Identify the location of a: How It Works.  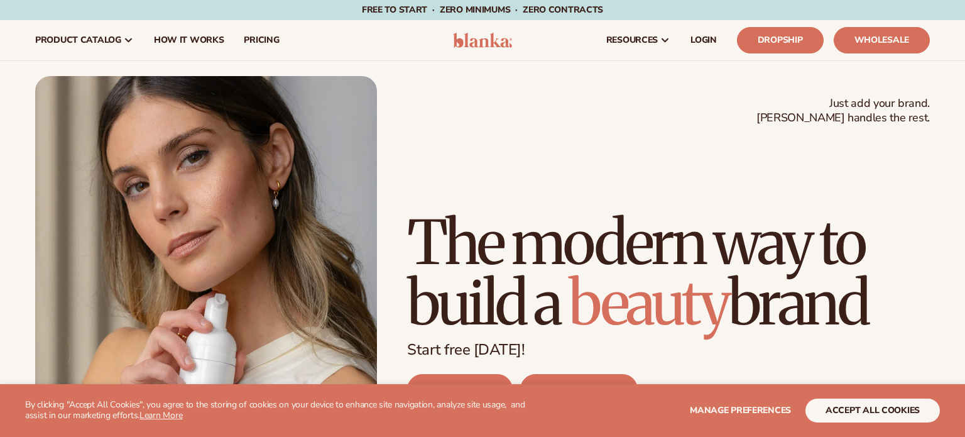
(189, 40).